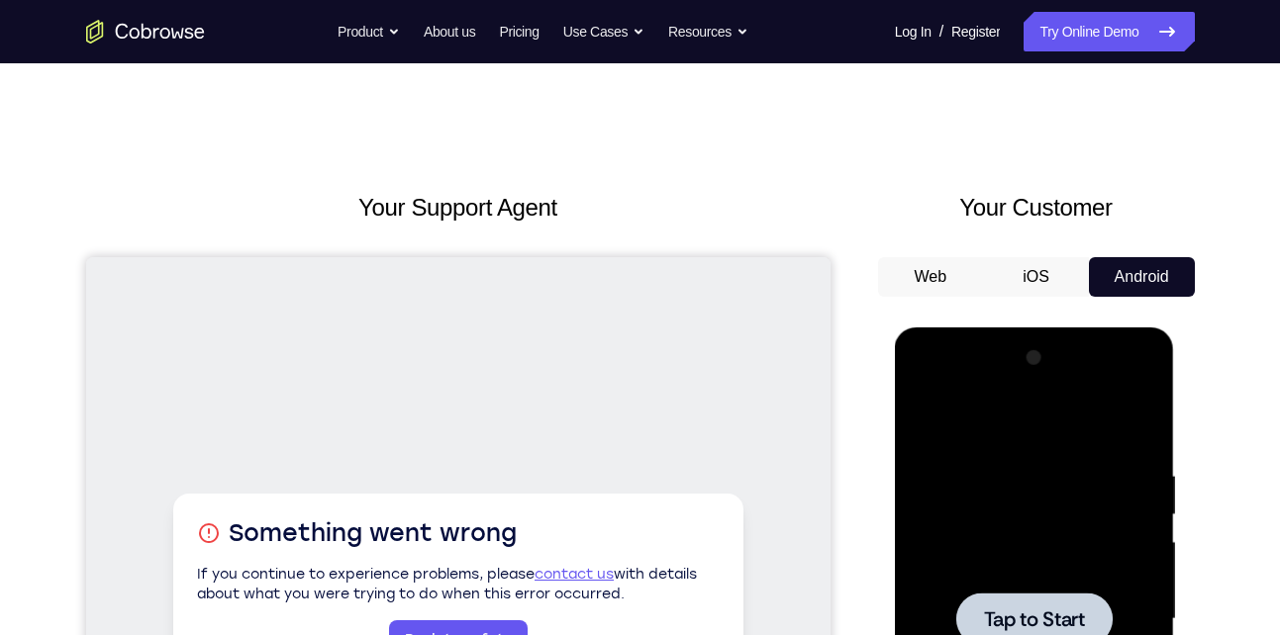  Describe the element at coordinates (708, 32) in the screenshot. I see `button: Resources` at that location.